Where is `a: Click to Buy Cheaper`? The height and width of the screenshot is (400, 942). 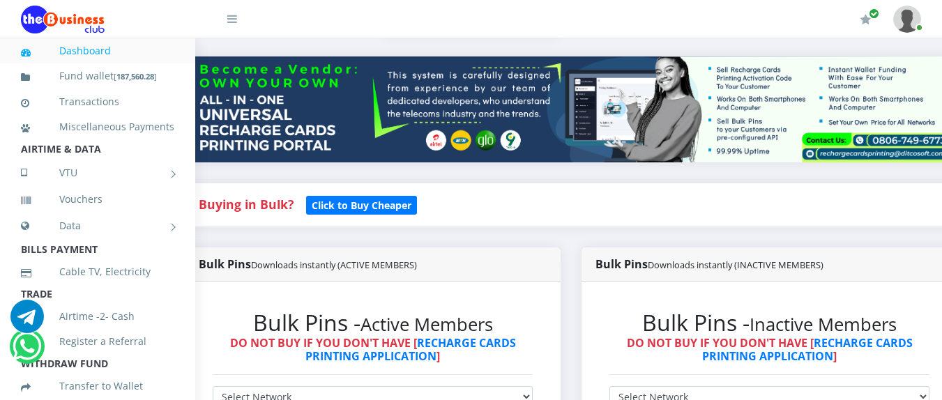 a: Click to Buy Cheaper is located at coordinates (361, 204).